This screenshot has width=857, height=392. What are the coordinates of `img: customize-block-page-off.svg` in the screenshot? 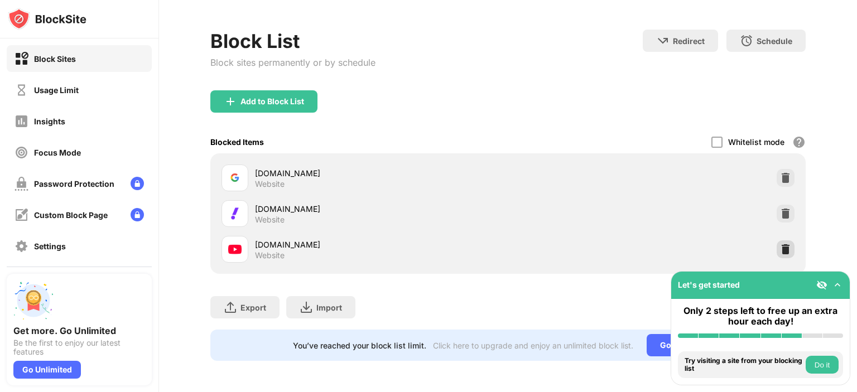 It's located at (21, 215).